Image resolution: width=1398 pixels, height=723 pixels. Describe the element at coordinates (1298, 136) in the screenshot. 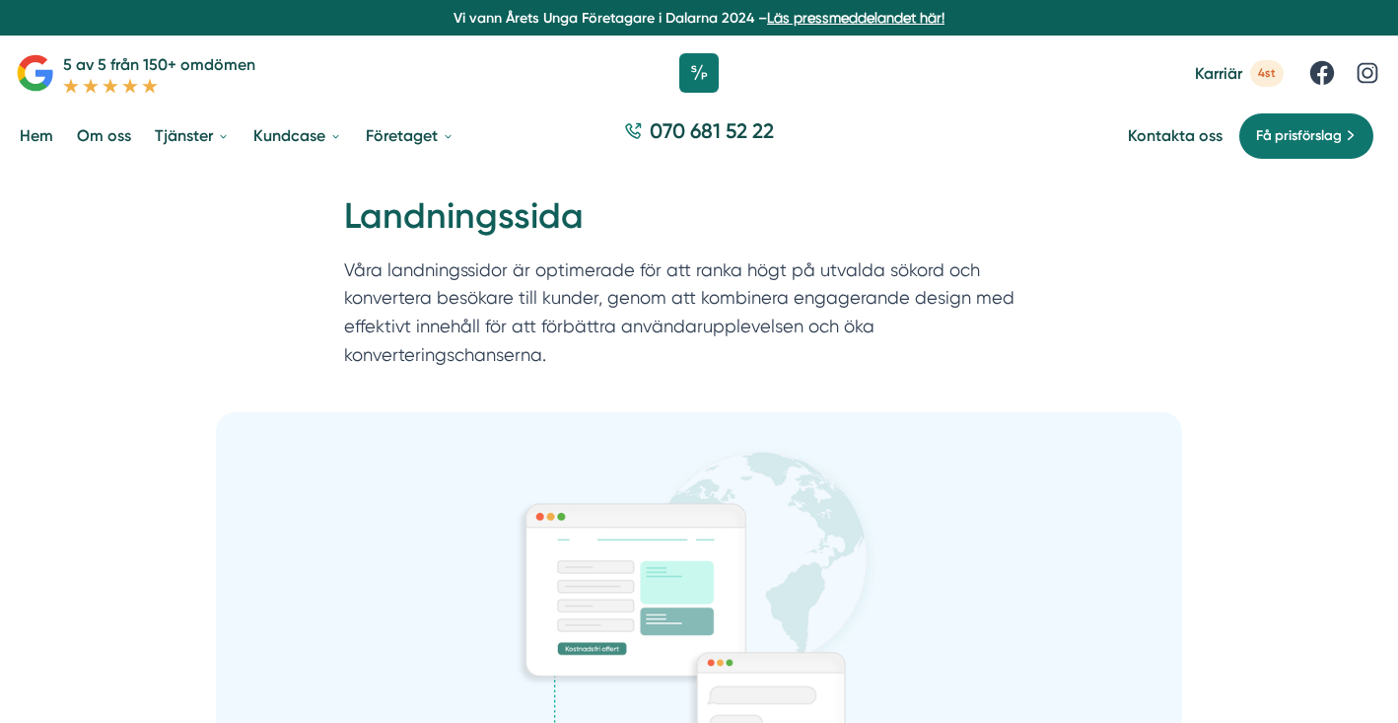

I see `span: Få prisförslag` at that location.